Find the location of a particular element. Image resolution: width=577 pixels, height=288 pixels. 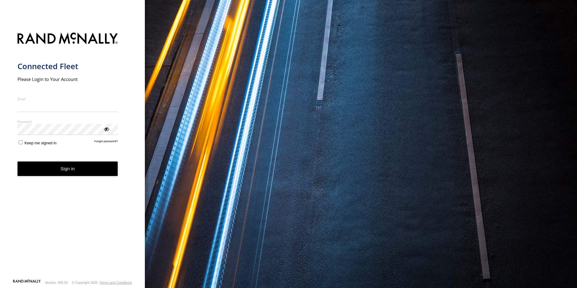

div: © Copyright 2025 - is located at coordinates (102, 283).